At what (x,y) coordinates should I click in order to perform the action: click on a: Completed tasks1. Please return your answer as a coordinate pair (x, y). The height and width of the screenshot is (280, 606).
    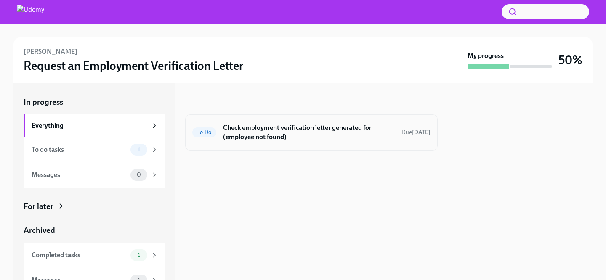
    Looking at the image, I should click on (94, 255).